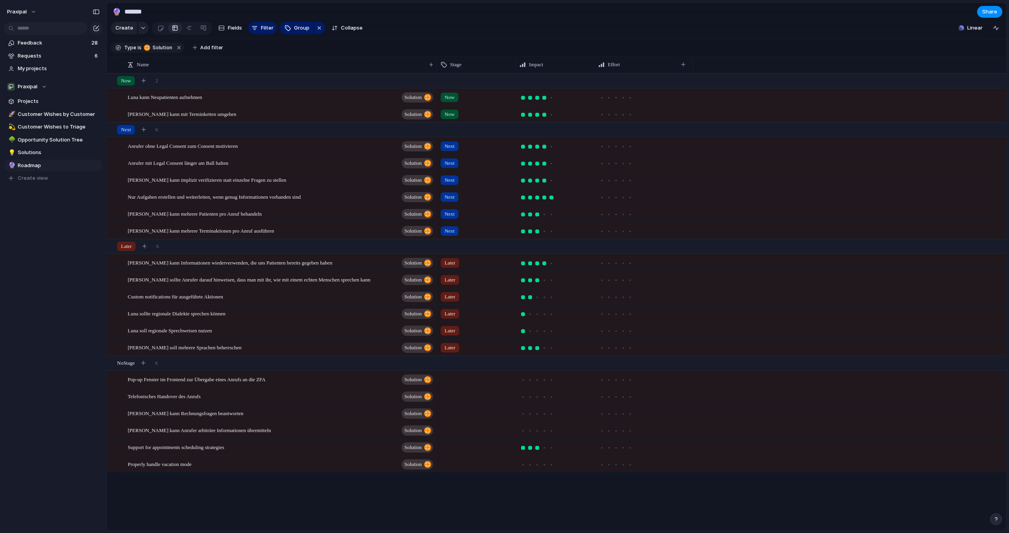  Describe the element at coordinates (214, 196) in the screenshot. I see `span: Nur Aufgaben erstellen und weiterleiten, wenn genug Informationen vorhanden sind` at that location.